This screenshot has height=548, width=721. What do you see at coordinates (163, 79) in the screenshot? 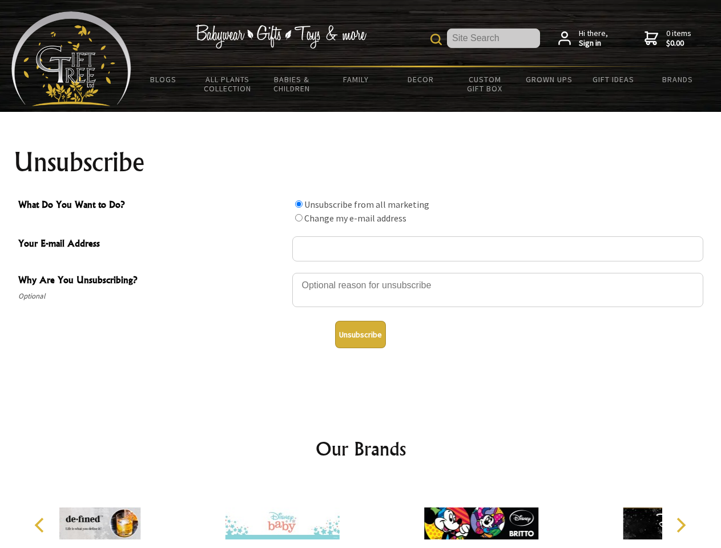
I see `a: BLOGS` at bounding box center [163, 79].